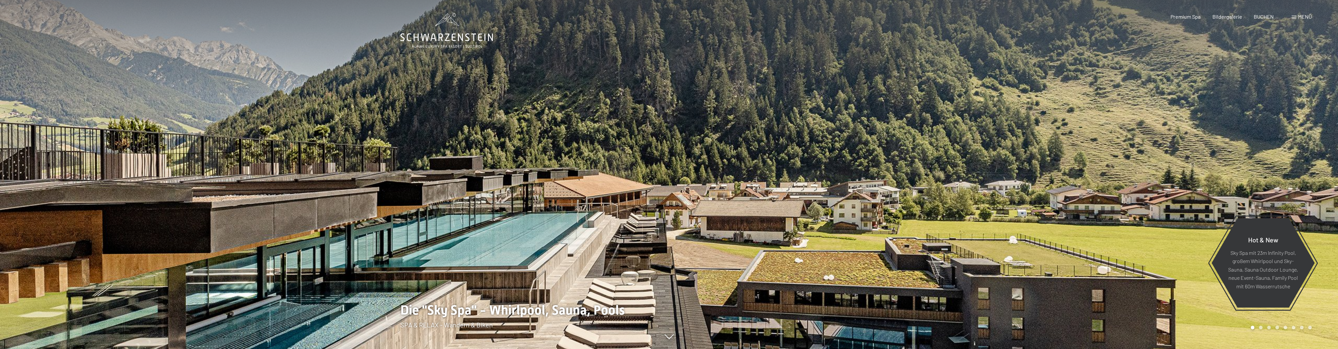  What do you see at coordinates (1186, 16) in the screenshot?
I see `a: Premium Spa` at bounding box center [1186, 16].